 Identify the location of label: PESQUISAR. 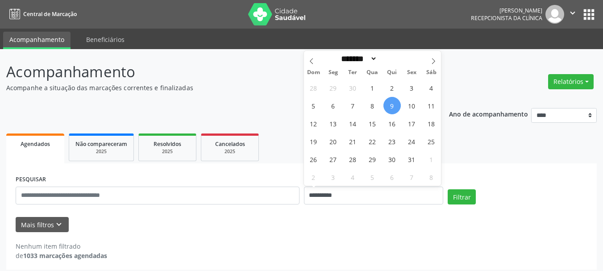
(31, 180).